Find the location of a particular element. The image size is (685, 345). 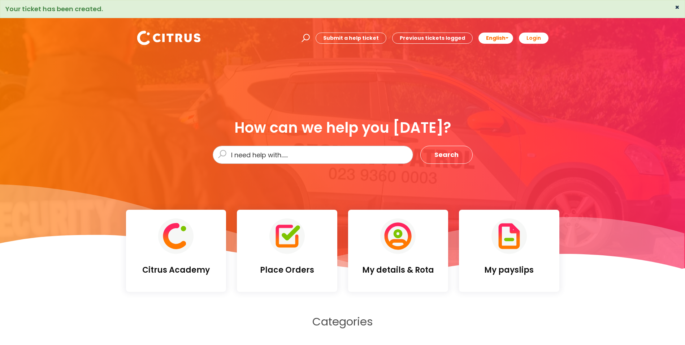

a: Login is located at coordinates (534, 38).